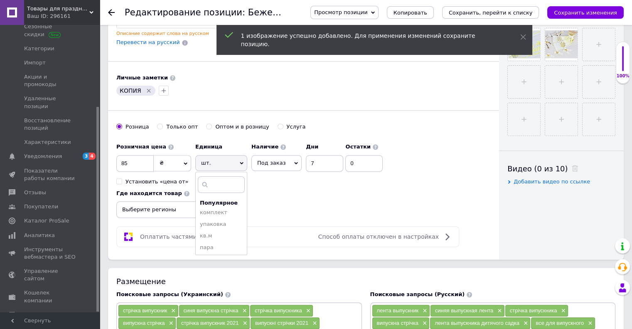 Image resolution: width=632 pixels, height=329 pixels. Describe the element at coordinates (131, 91) in the screenshot. I see `span: КОПИЯ` at that location.